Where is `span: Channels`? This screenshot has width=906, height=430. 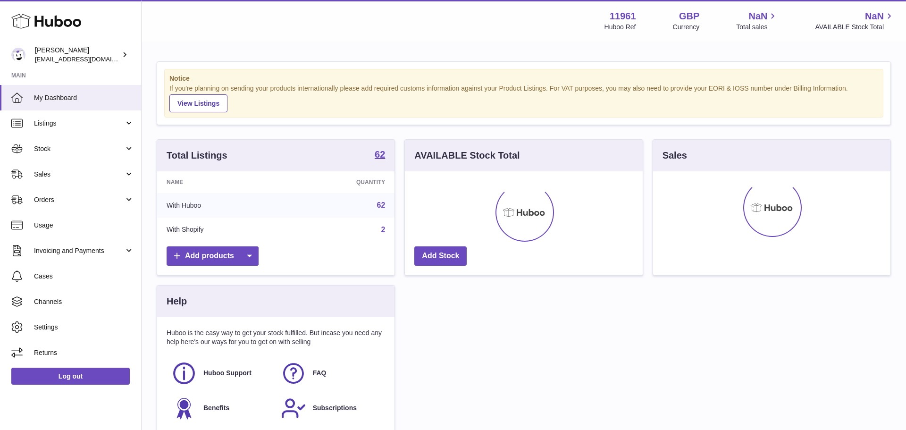
span: Channels is located at coordinates (84, 301).